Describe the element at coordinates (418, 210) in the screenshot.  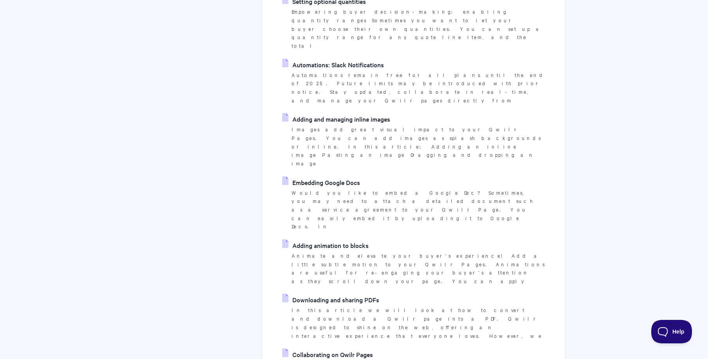
I see `p: Would you like to embed a Google Doc? Sometimes, you may need to attach a detailed document such ...` at that location.